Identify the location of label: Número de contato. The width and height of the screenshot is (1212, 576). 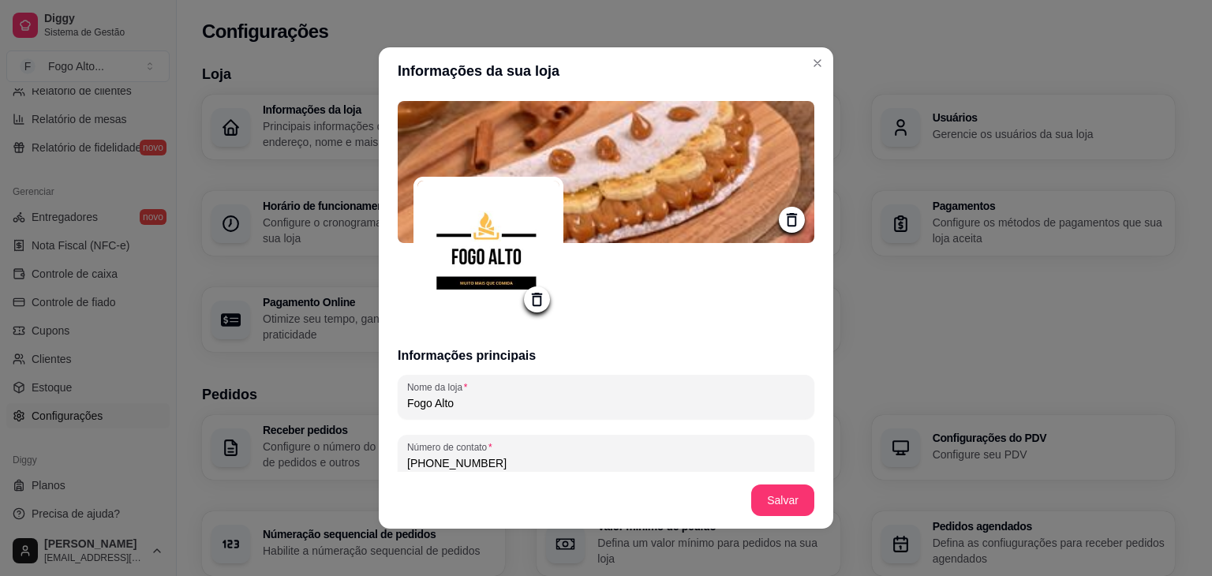
(452, 446).